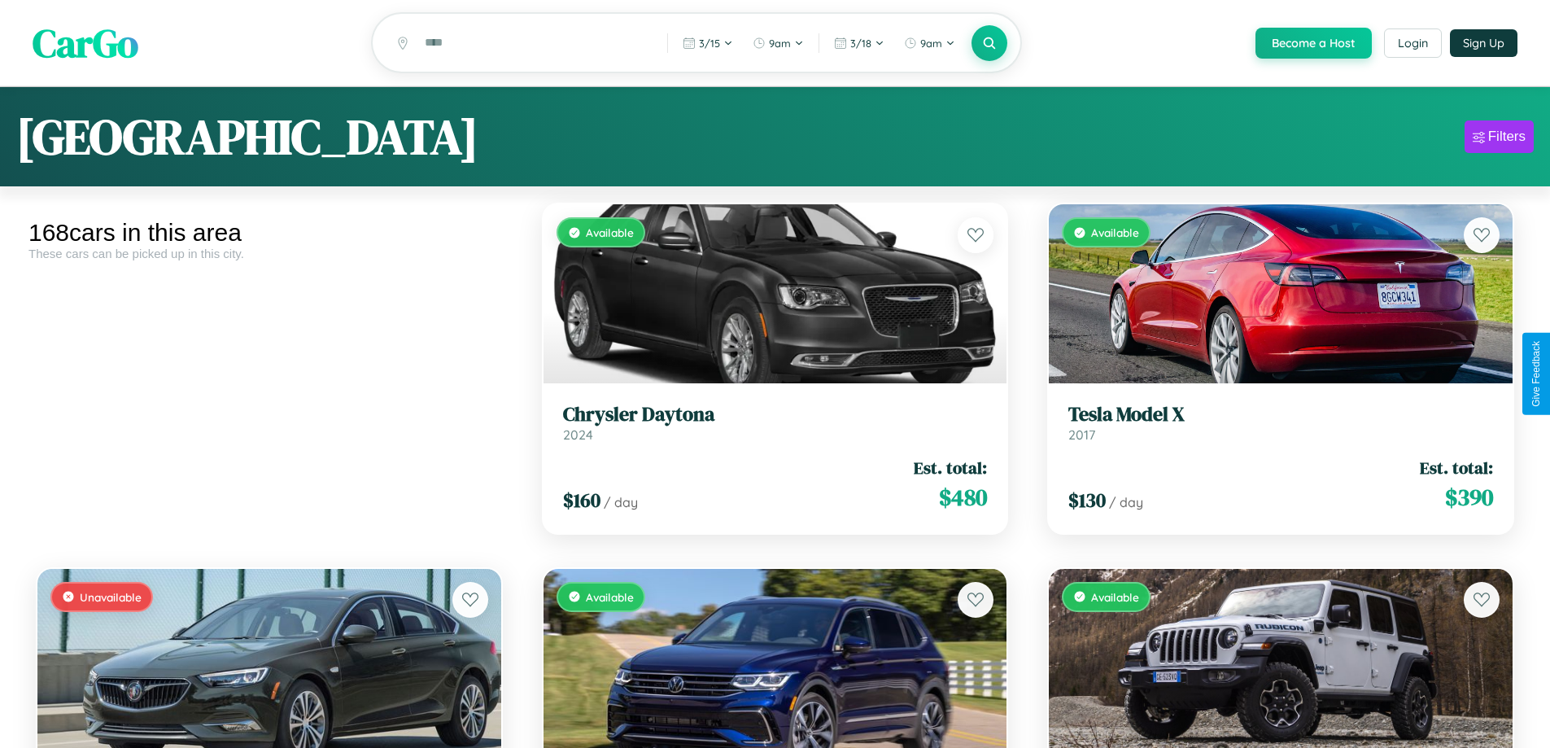 The width and height of the screenshot is (1550, 748). What do you see at coordinates (1087, 500) in the screenshot?
I see `span: $ 130` at bounding box center [1087, 500].